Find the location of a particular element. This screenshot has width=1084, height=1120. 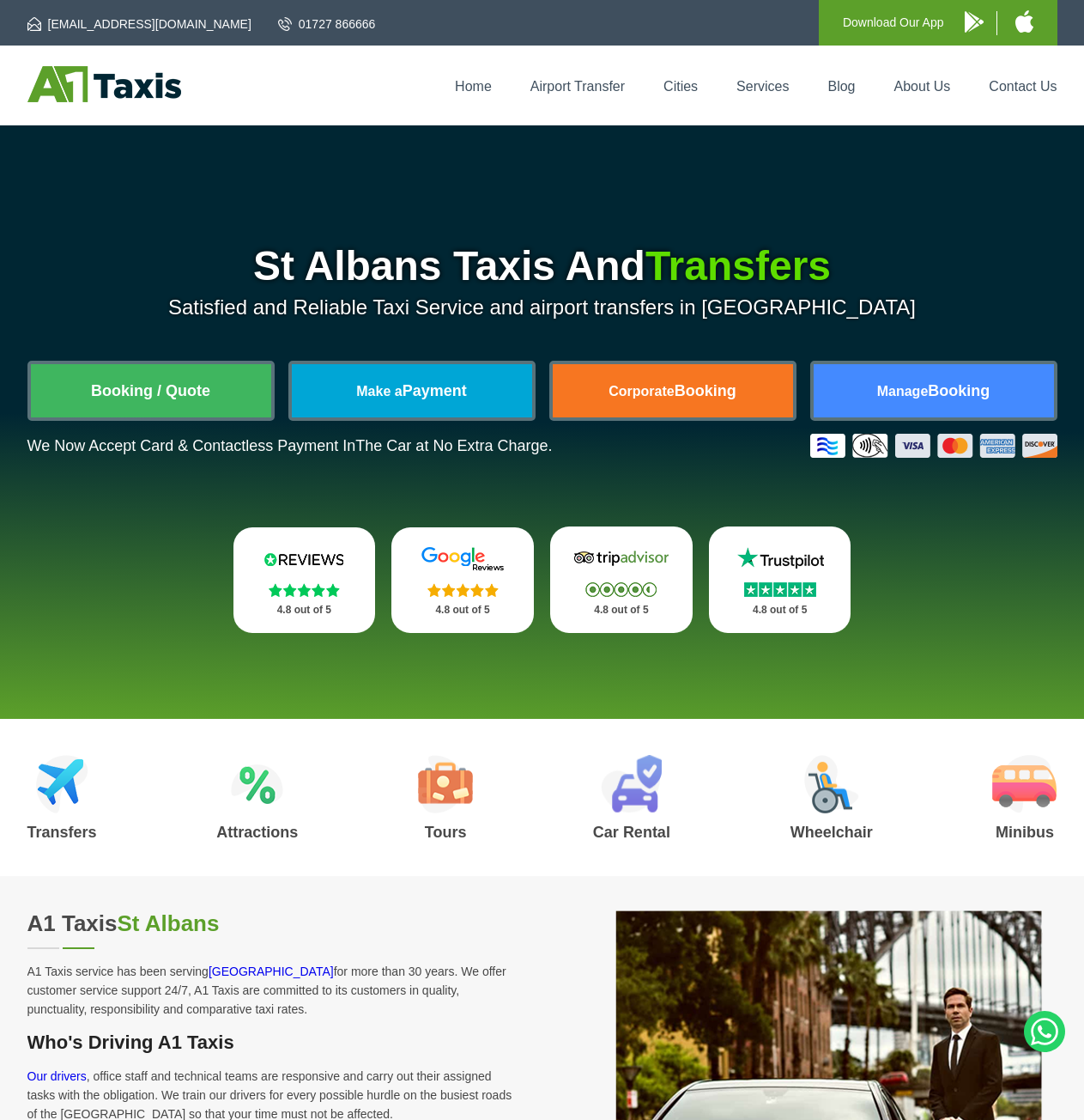

a: Home is located at coordinates (473, 86).